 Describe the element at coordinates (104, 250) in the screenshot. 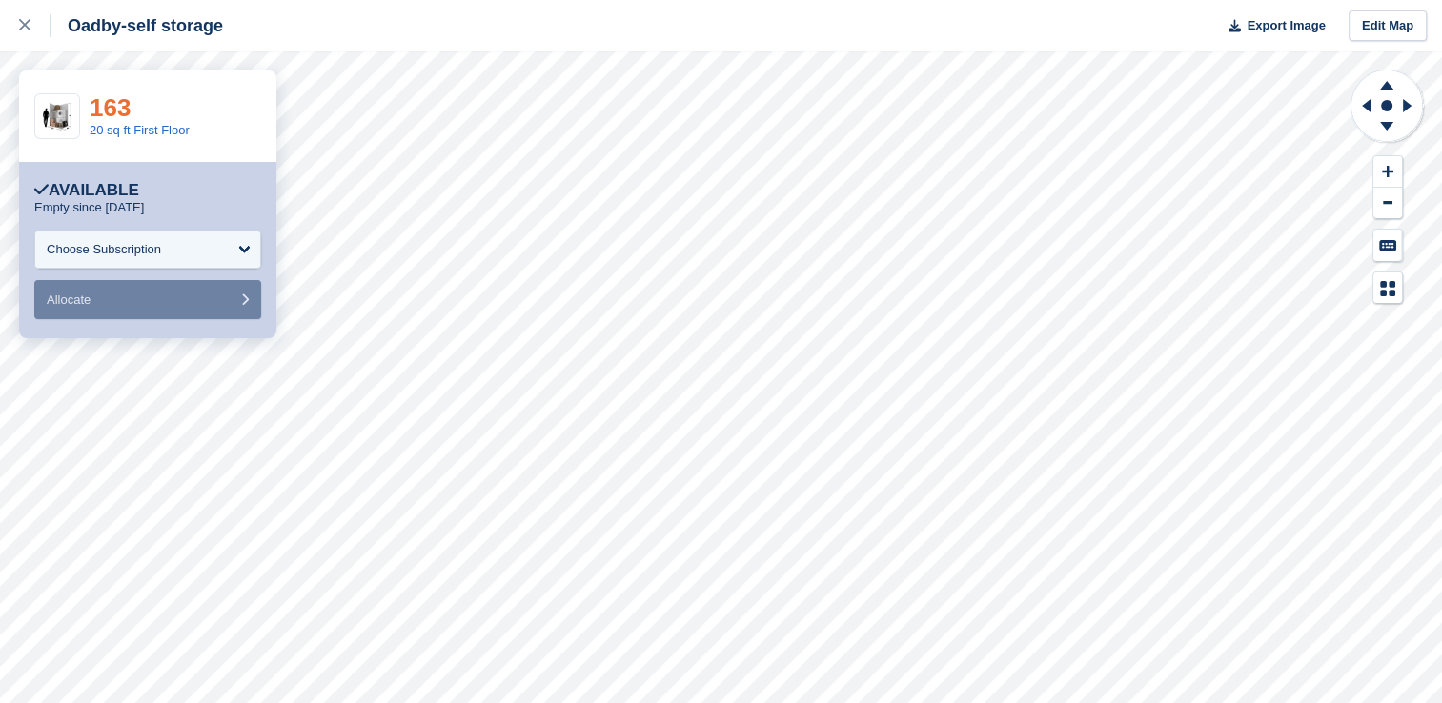

I see `div: Choose Subscription` at that location.